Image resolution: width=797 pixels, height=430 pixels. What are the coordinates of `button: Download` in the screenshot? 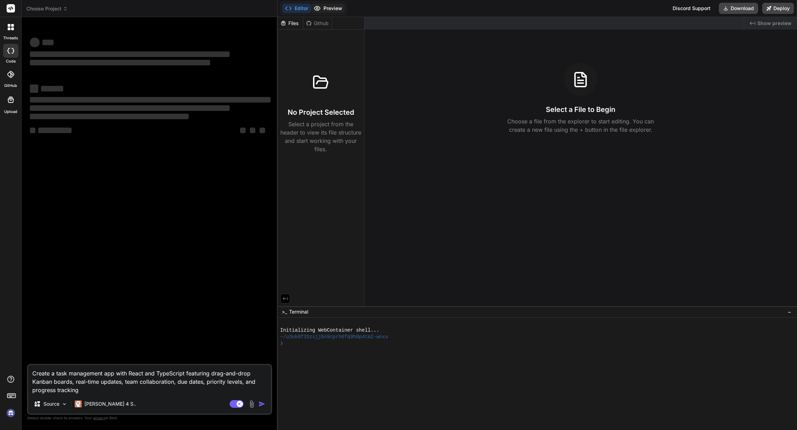 It's located at (738, 8).